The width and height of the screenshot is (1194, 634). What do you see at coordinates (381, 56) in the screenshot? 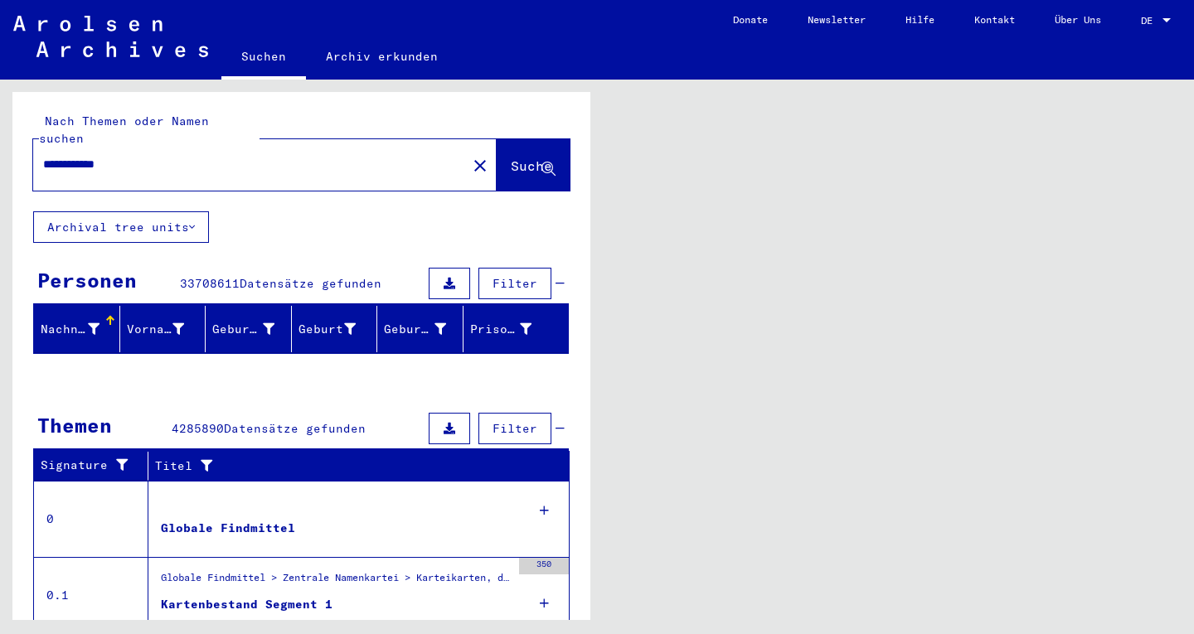
I see `a: Archiv erkunden` at bounding box center [381, 56].